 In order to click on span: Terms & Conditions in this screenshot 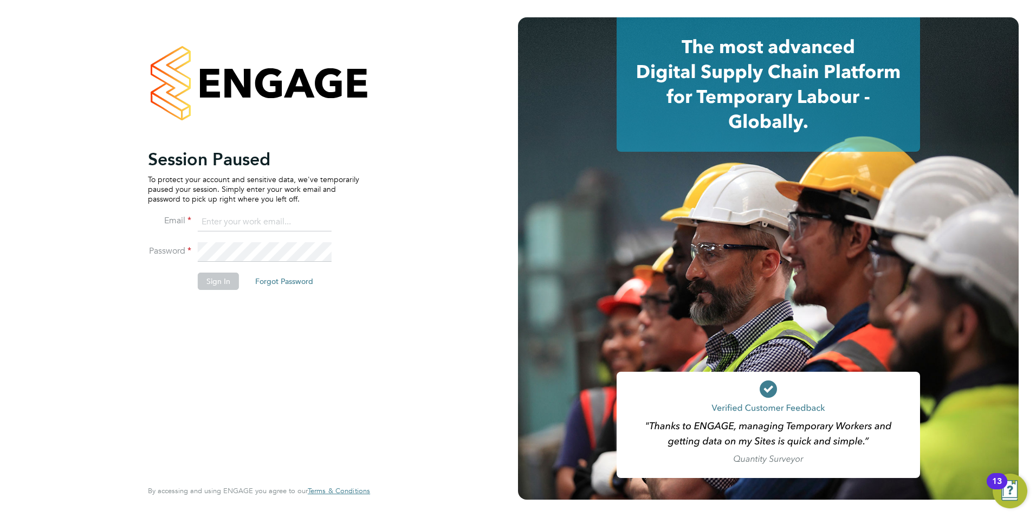, I will do `click(339, 490)`.